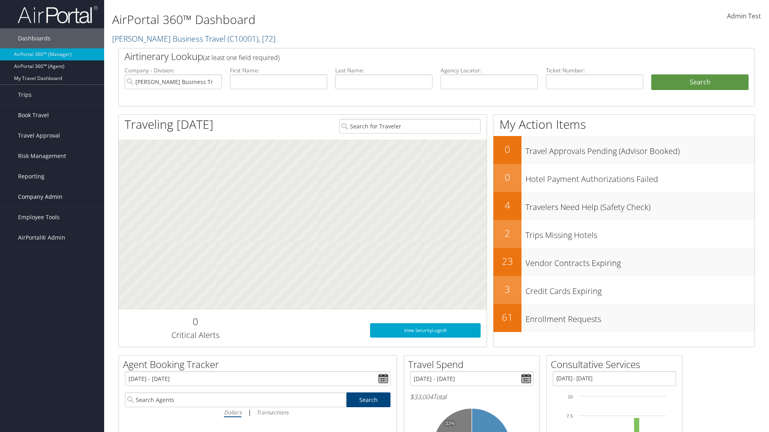 The height and width of the screenshot is (432, 769). I want to click on label: Agency Locator:, so click(489, 70).